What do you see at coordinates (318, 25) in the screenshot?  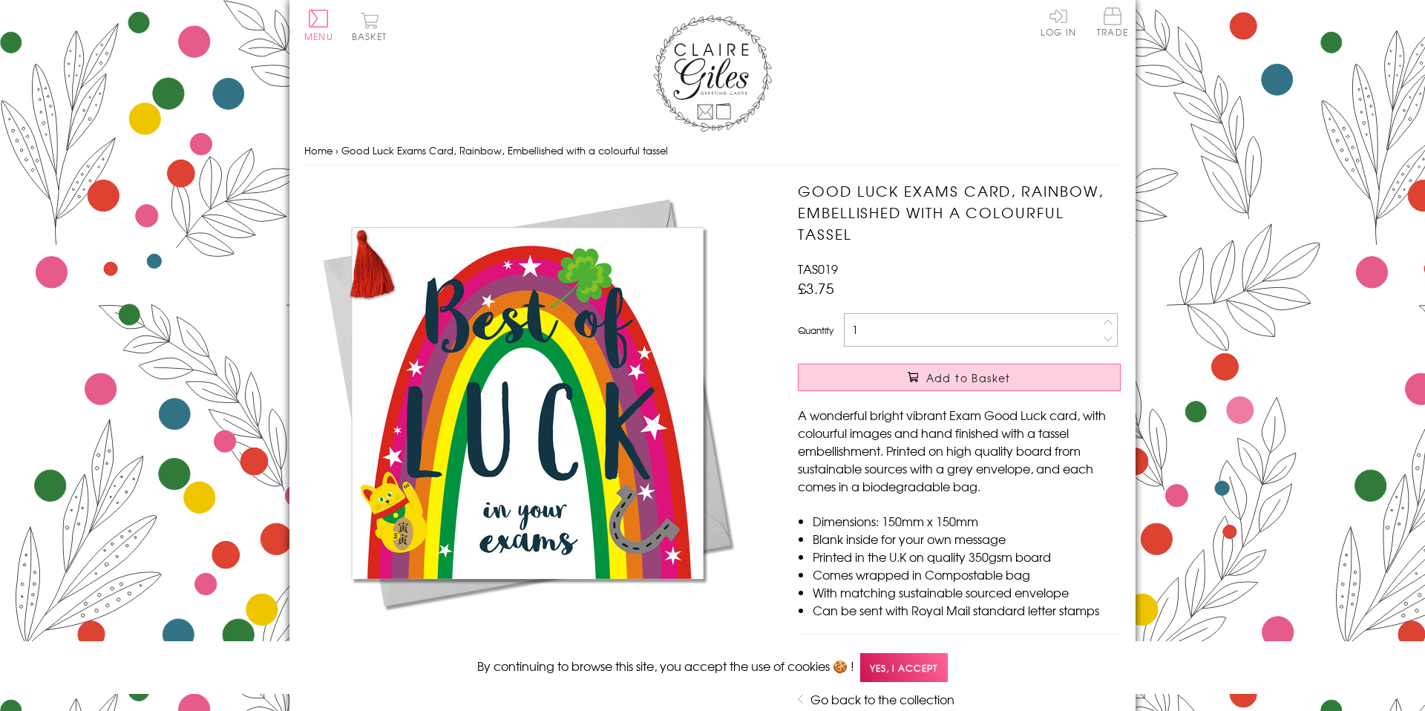 I see `button: Menu` at bounding box center [318, 25].